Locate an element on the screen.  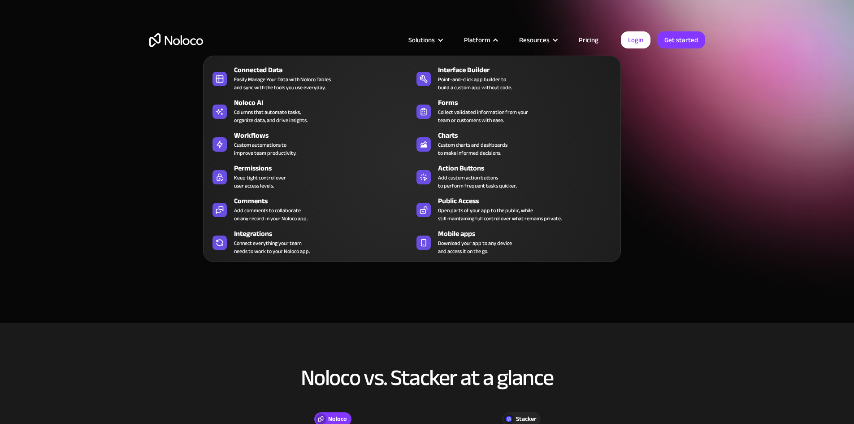
div: Keep tight control over user access levels. is located at coordinates (260, 182).